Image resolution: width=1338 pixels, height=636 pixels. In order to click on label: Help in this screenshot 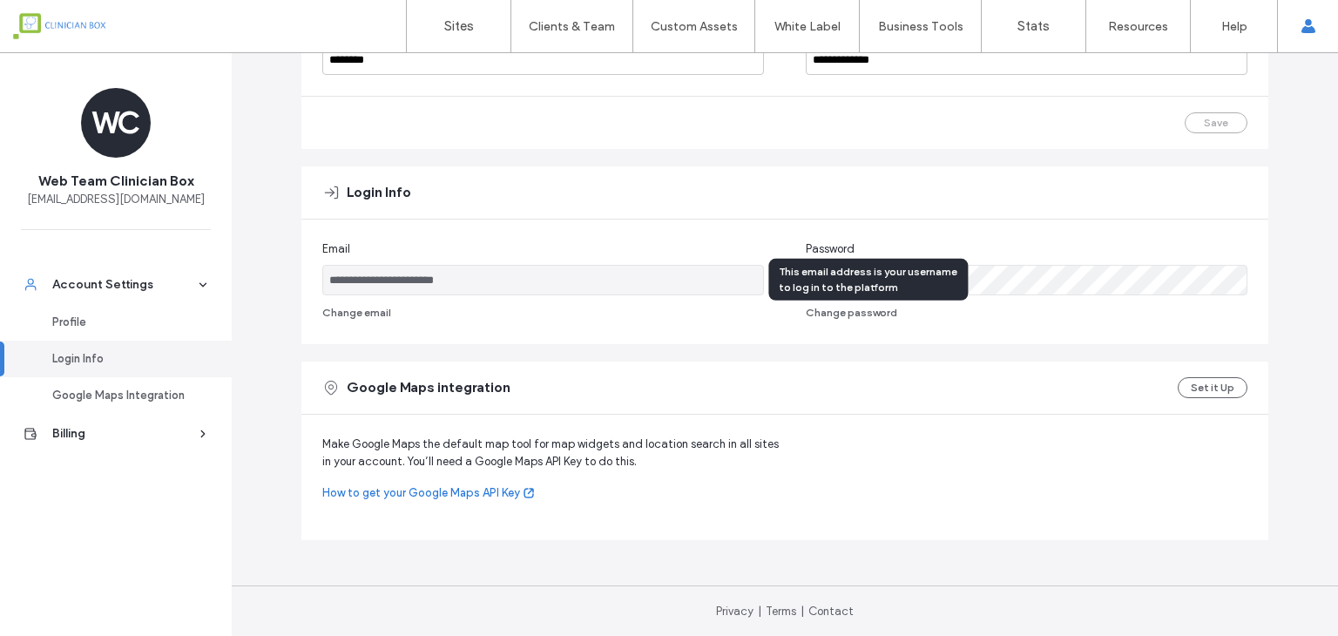, I will do `click(1234, 26)`.